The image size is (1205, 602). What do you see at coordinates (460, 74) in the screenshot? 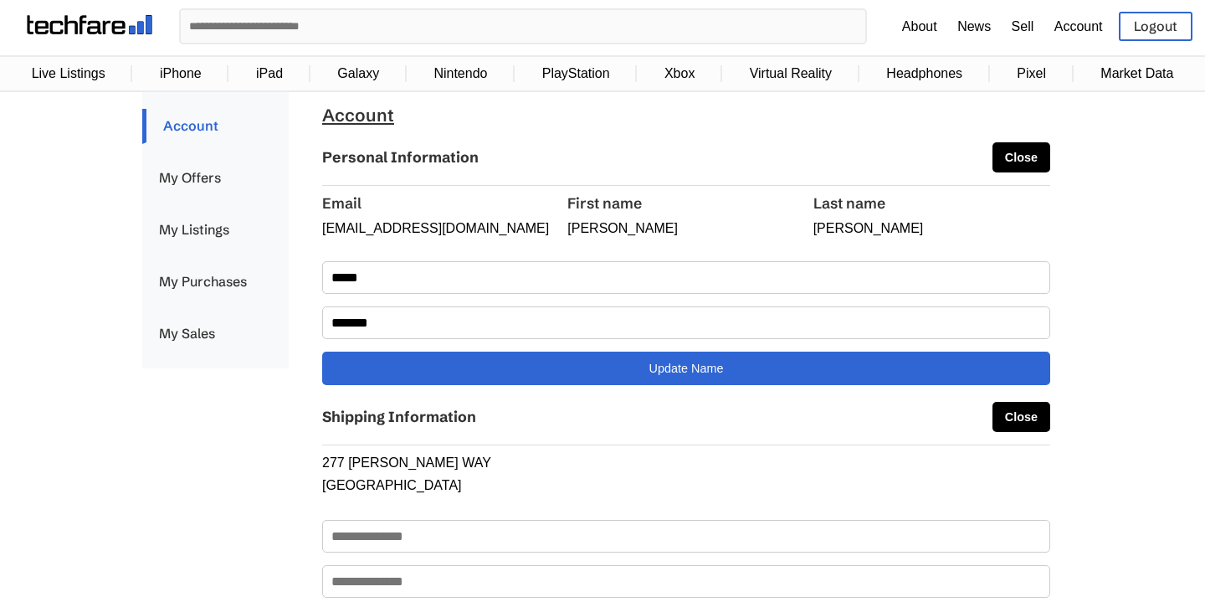
I see `a: Nintendo` at bounding box center [460, 74].